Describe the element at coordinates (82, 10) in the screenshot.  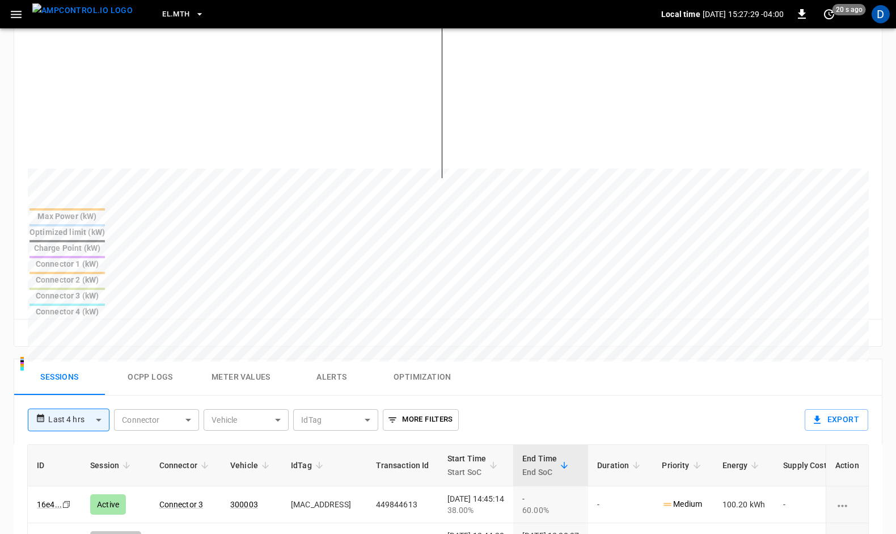
I see `img: ampcontrol.io logo` at that location.